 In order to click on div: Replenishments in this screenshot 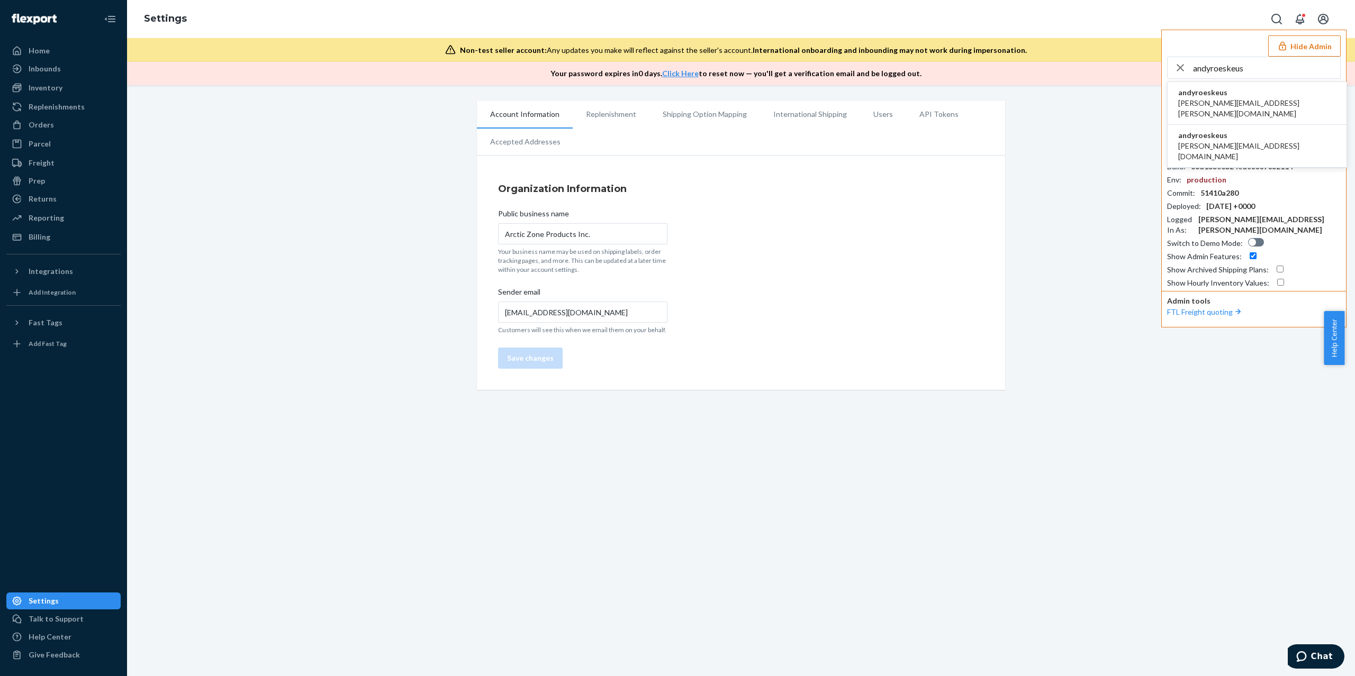, I will do `click(57, 107)`.